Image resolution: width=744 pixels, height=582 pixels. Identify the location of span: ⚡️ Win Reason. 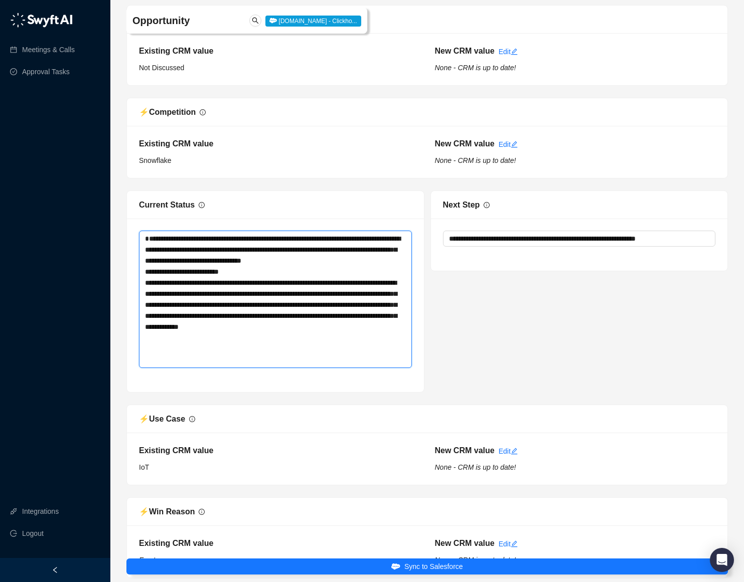
(166, 511).